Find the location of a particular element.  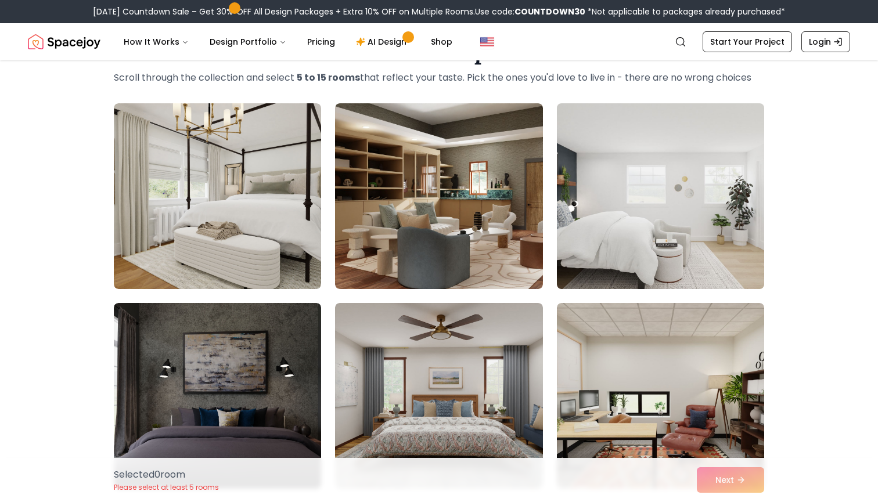

p: Selected 0 room is located at coordinates (166, 475).